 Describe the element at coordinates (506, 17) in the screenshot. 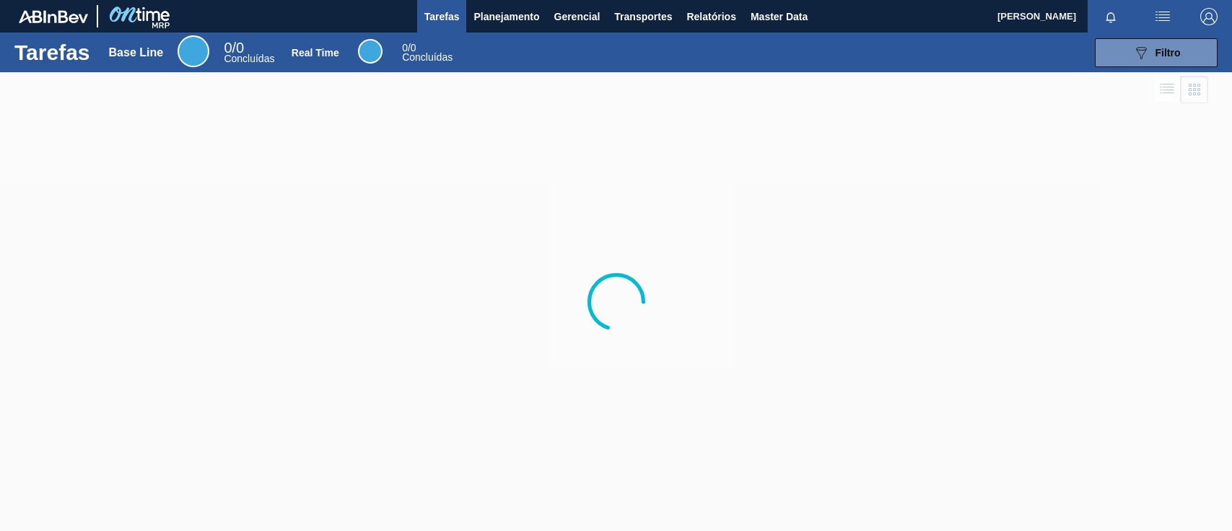

I see `span: Planejamento` at that location.